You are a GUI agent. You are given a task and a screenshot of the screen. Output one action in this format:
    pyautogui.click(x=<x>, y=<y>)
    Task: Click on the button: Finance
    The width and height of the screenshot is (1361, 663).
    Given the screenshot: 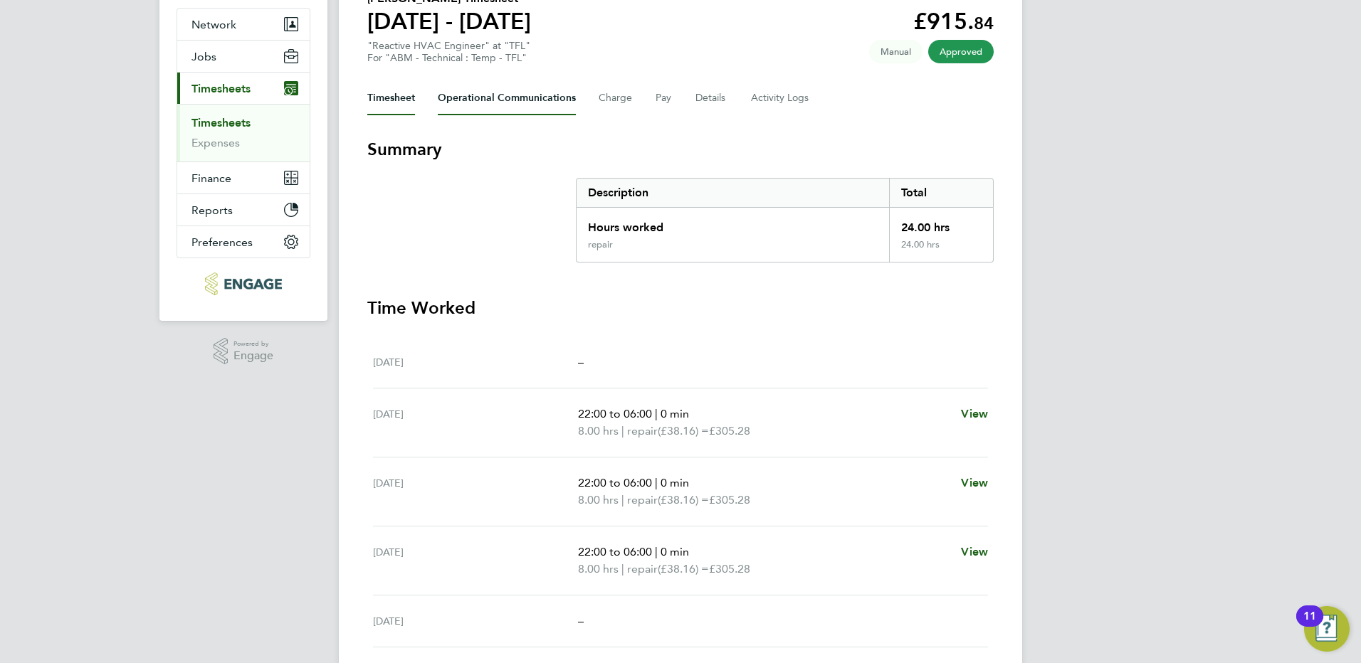 What is the action you would take?
    pyautogui.click(x=243, y=178)
    